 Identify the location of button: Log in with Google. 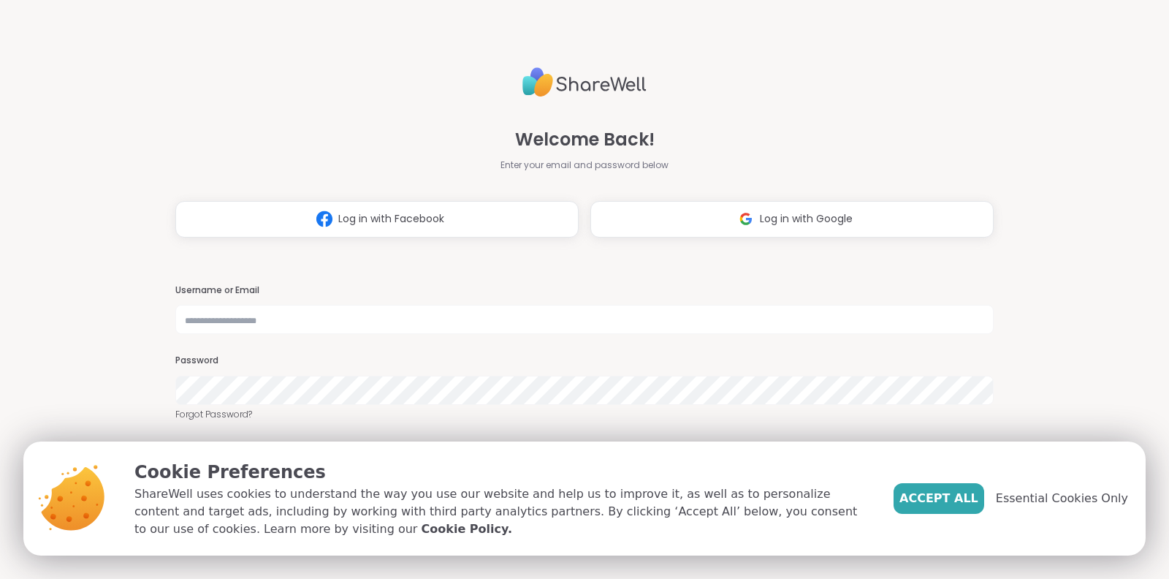
(792, 219).